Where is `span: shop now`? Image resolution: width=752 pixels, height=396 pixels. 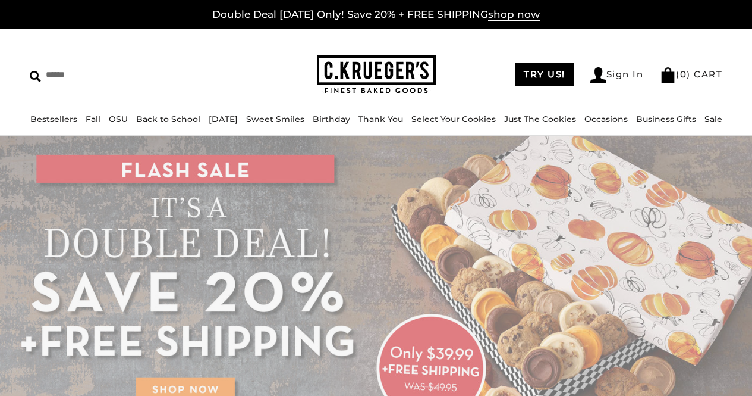
span: shop now is located at coordinates (514, 15).